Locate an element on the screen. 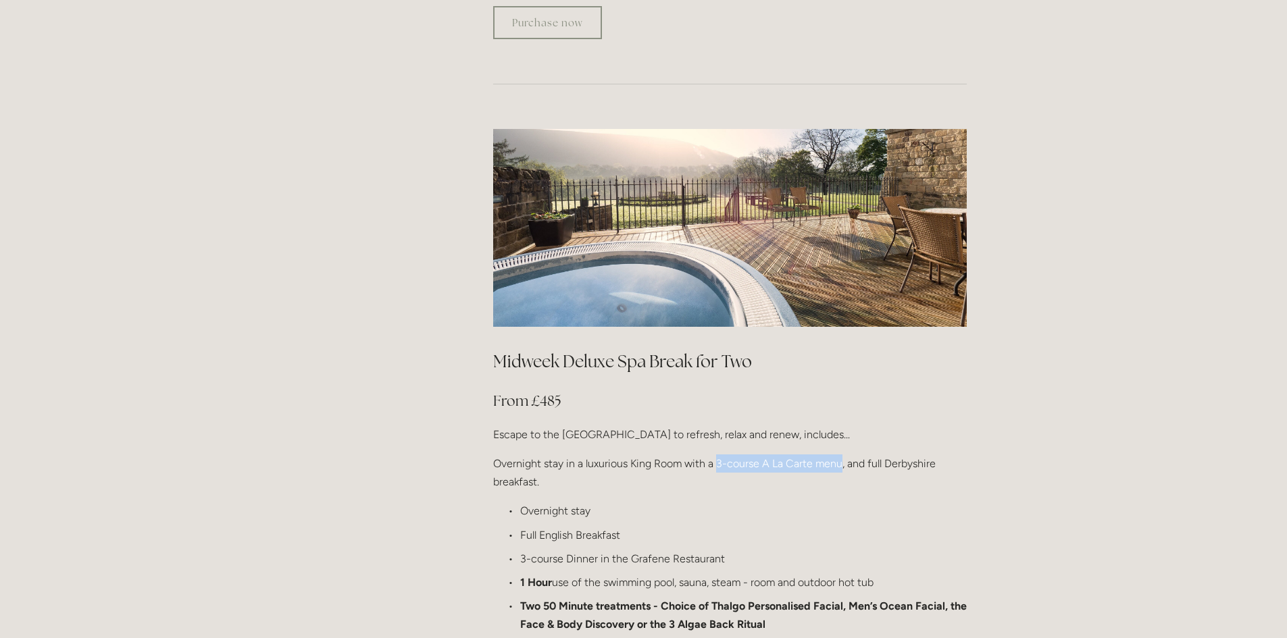  p: use of the swimming pool, sauna, steam - room and outdoor hot tub is located at coordinates (743, 582).